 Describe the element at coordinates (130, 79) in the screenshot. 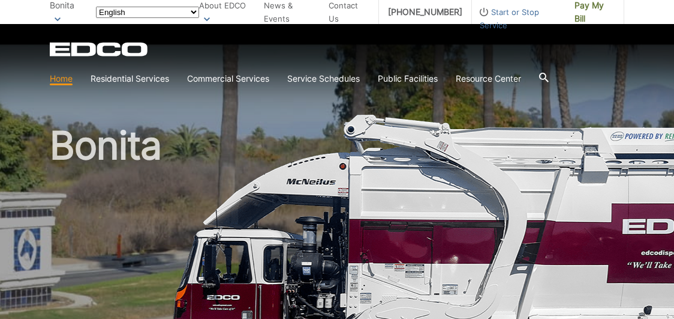

I see `a: Residential Services` at that location.